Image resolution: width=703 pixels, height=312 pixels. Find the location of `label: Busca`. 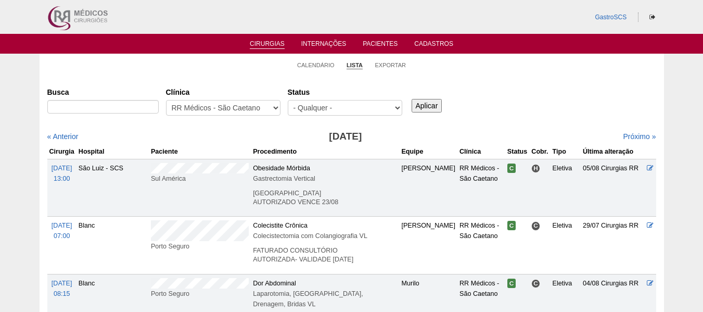

label: Busca is located at coordinates (103, 92).